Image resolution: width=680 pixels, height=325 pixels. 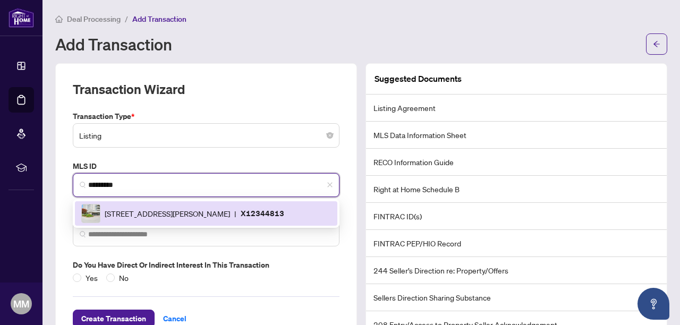 What do you see at coordinates (206, 166) in the screenshot?
I see `label: MLS ID` at bounding box center [206, 166].